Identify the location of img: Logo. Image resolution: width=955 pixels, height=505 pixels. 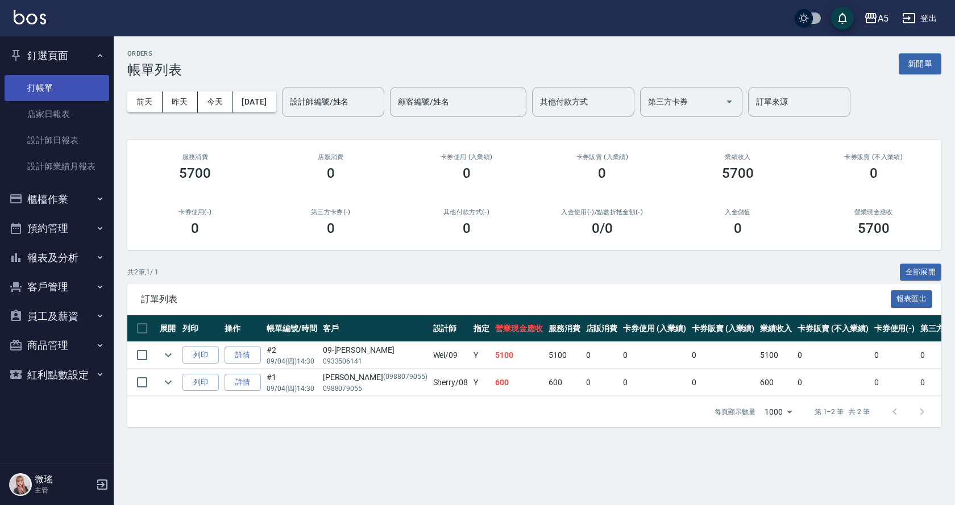
(30, 17).